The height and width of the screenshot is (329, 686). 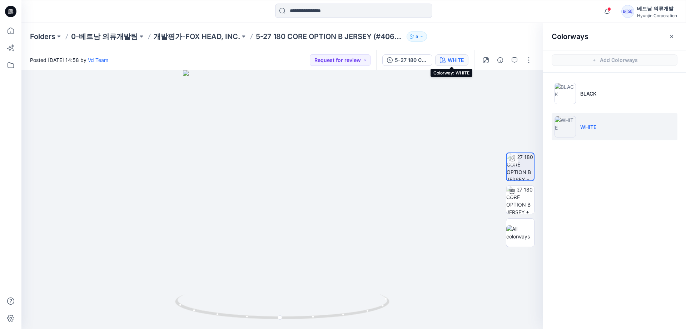 What do you see at coordinates (570, 36) in the screenshot?
I see `h2: Colorways` at bounding box center [570, 36].